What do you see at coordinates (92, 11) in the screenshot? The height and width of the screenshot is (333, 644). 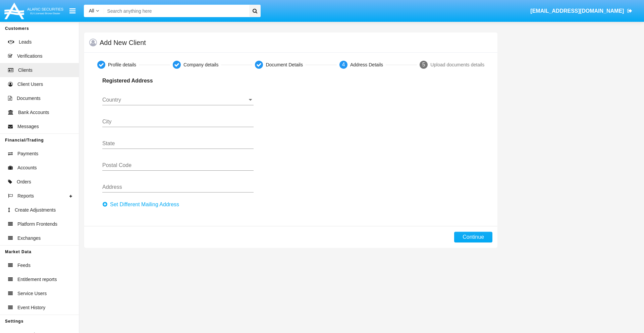 I see `span: All` at bounding box center [92, 11].